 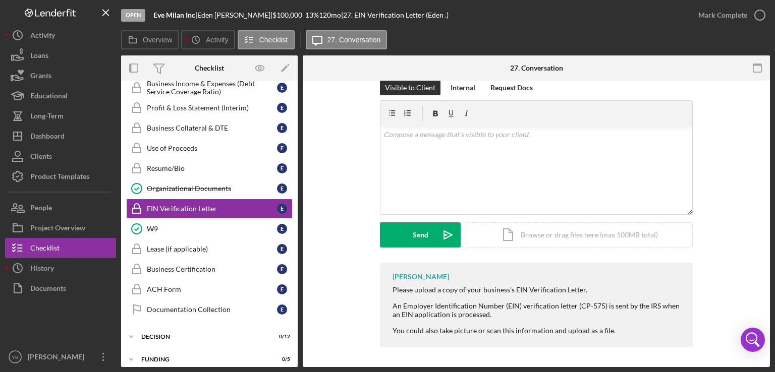 What do you see at coordinates (61, 136) in the screenshot?
I see `a: Dashboard` at bounding box center [61, 136].